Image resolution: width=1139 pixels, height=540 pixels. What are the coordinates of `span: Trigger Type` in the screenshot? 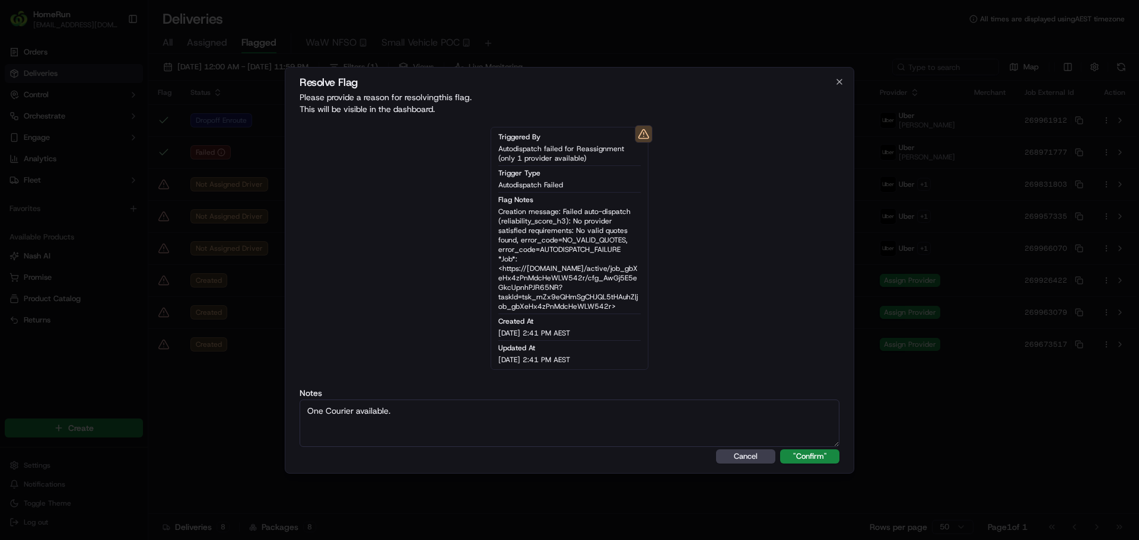 It's located at (519, 173).